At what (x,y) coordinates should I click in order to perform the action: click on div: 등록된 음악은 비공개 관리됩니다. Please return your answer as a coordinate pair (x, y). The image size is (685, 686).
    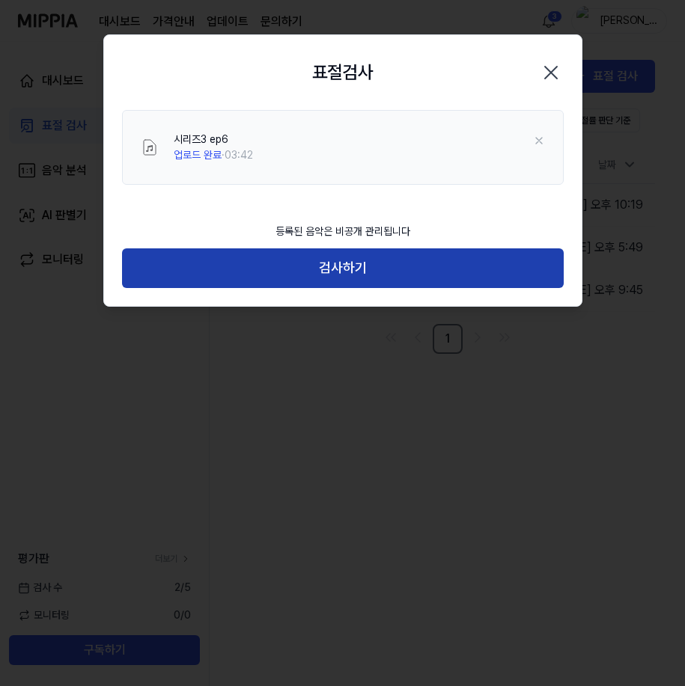
    Looking at the image, I should click on (343, 231).